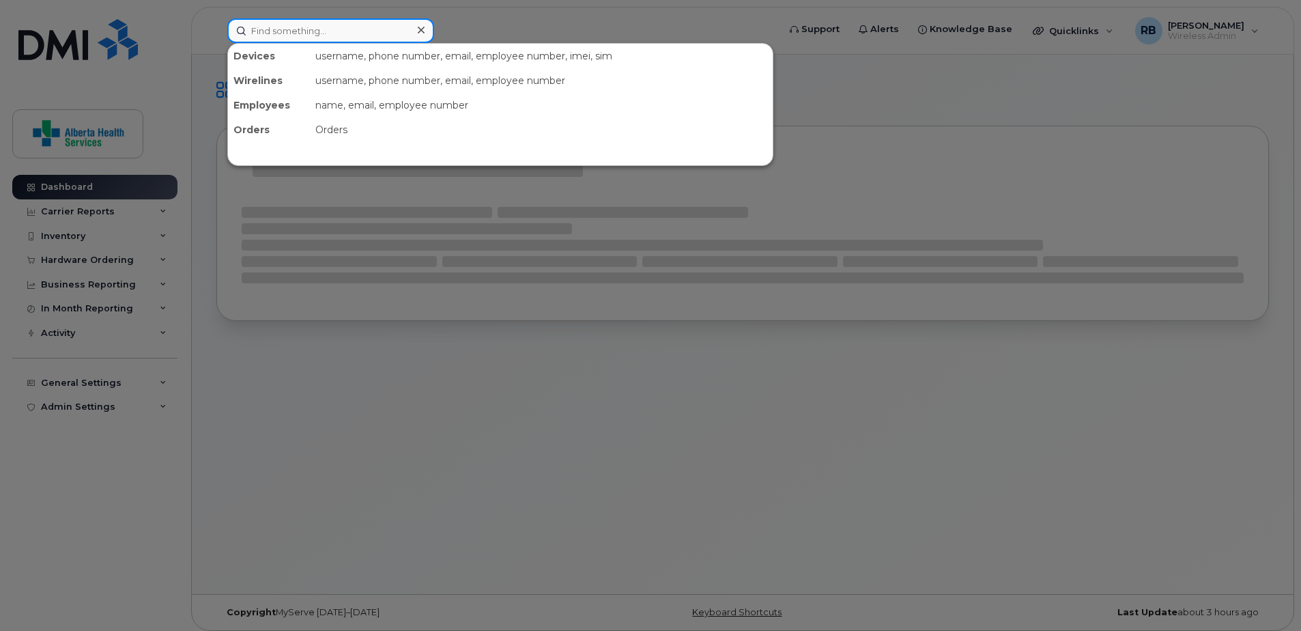 This screenshot has width=1301, height=631. What do you see at coordinates (541, 105) in the screenshot?
I see `div: name, email, employee number` at bounding box center [541, 105].